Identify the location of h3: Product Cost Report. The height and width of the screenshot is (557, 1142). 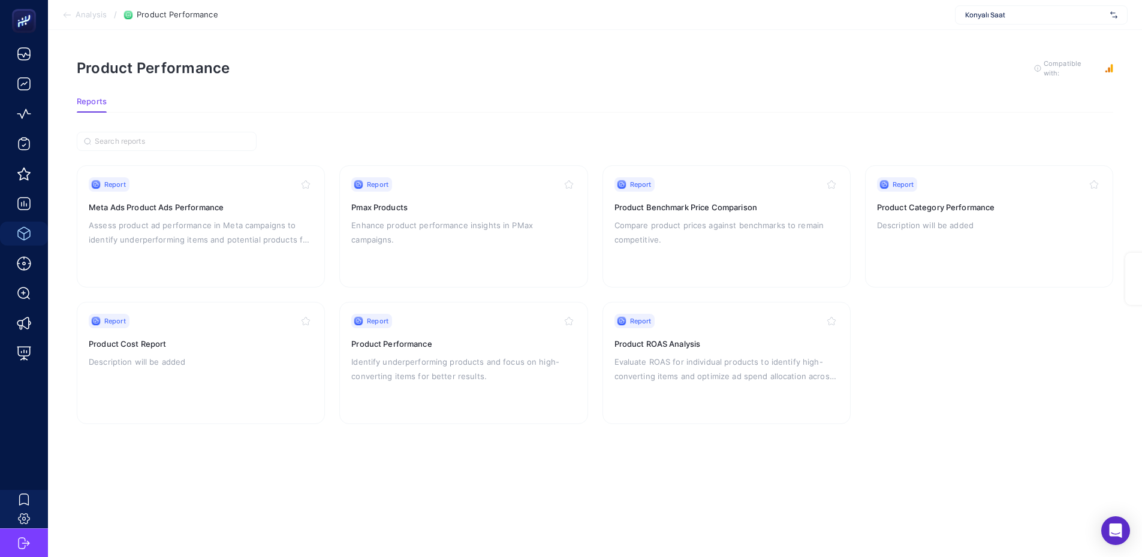
(201, 344).